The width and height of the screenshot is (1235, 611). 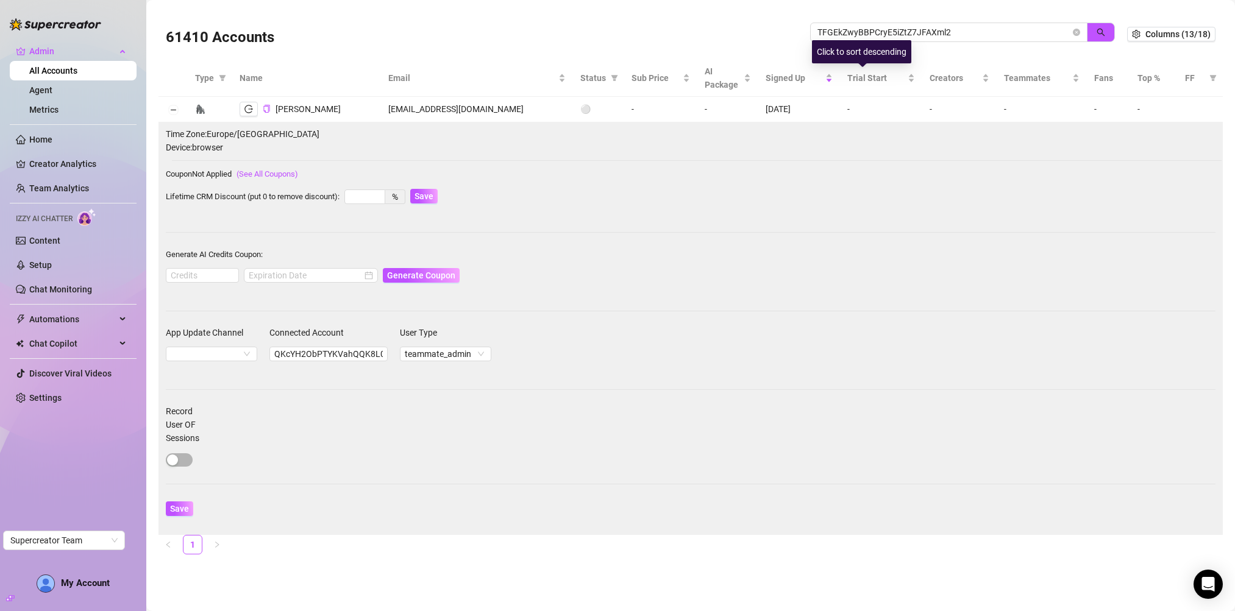 What do you see at coordinates (44, 241) in the screenshot?
I see `a: Content` at bounding box center [44, 241].